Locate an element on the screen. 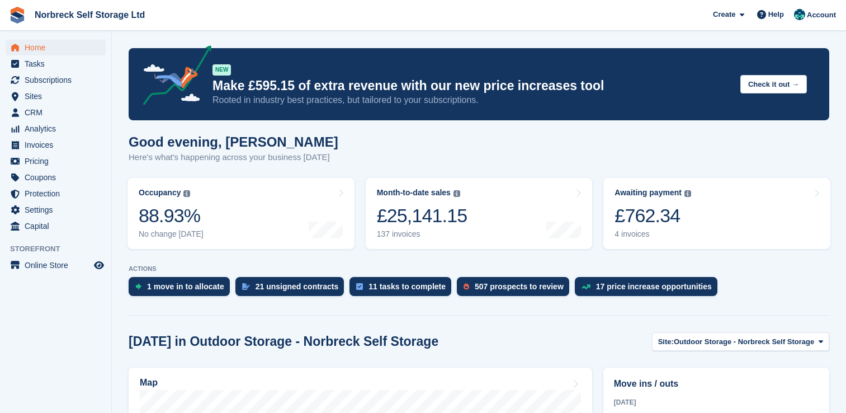  img: stora-icon-8386f47178a22dfd0bd8f6a31ec36ba5ce8667c1dd55bd0f319d3a0aa187defe.svg is located at coordinates (17, 15).